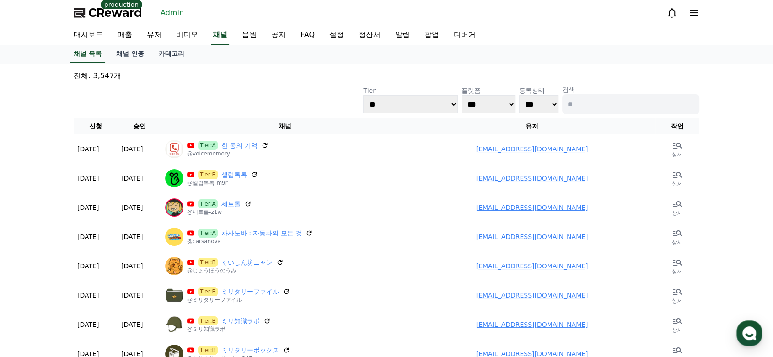 Image resolution: width=773 pixels, height=357 pixels. What do you see at coordinates (285, 126) in the screenshot?
I see `th: 채널` at bounding box center [285, 126].